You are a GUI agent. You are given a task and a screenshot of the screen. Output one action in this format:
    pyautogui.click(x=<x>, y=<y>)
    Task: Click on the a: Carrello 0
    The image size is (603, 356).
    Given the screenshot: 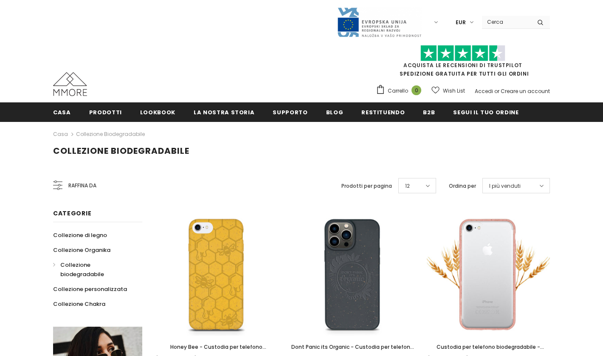 What is the action you would take?
    pyautogui.click(x=400, y=91)
    